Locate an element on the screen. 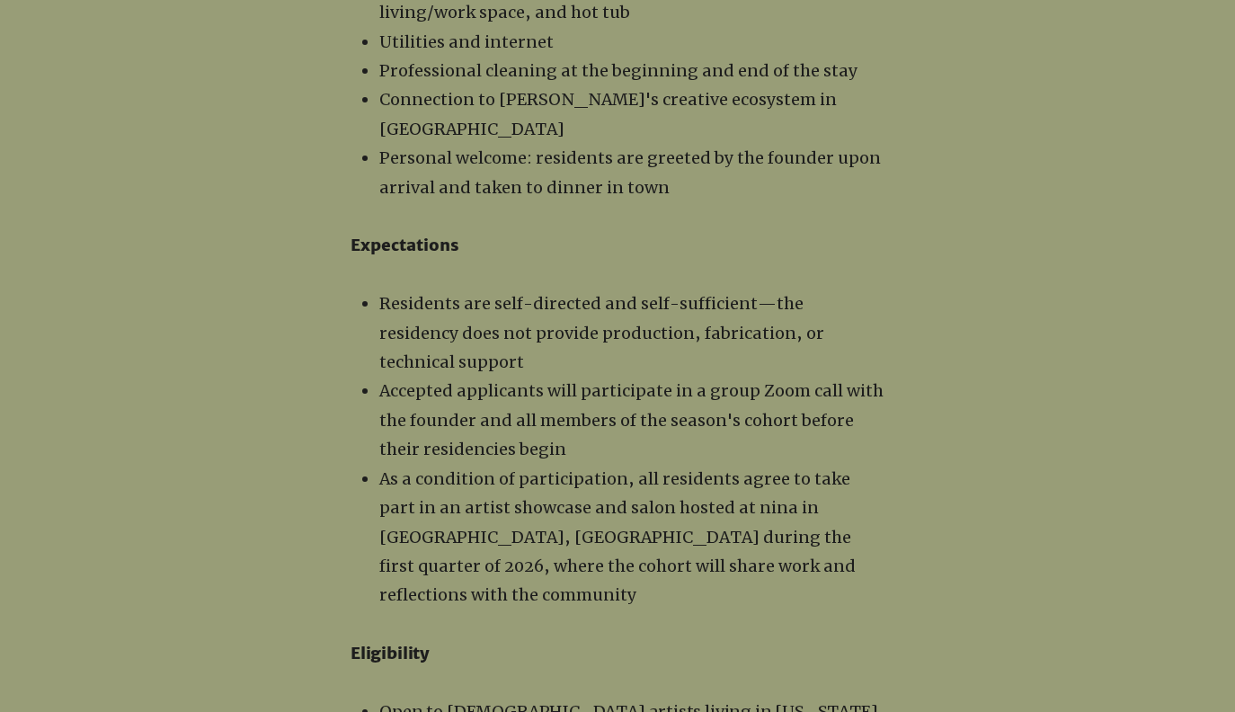 Image resolution: width=1235 pixels, height=712 pixels. span: Eligibility is located at coordinates (390, 652).